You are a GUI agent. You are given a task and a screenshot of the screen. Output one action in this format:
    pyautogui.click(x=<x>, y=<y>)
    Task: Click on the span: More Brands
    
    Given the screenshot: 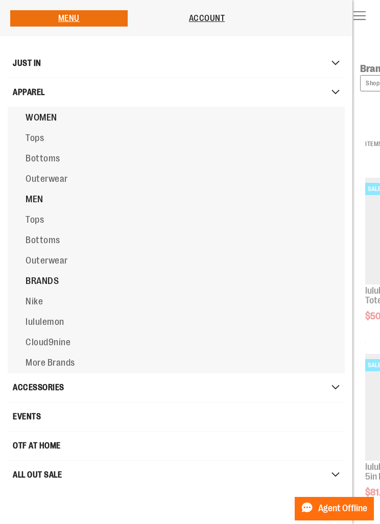 What is the action you would take?
    pyautogui.click(x=50, y=363)
    